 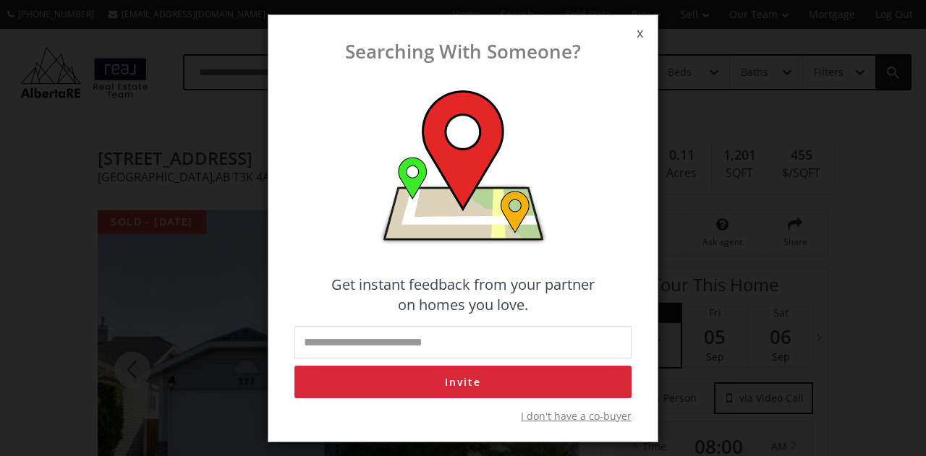 What do you see at coordinates (463, 295) in the screenshot?
I see `h4: Get instant feedback from your partner on homes you love.` at bounding box center [463, 295].